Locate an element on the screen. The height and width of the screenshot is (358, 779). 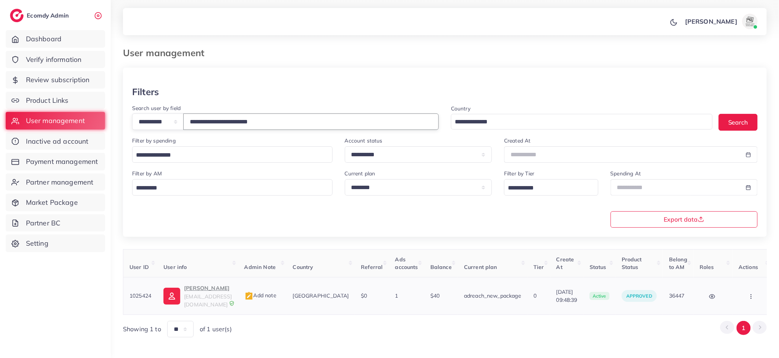
span: Market Package is located at coordinates (52, 202).